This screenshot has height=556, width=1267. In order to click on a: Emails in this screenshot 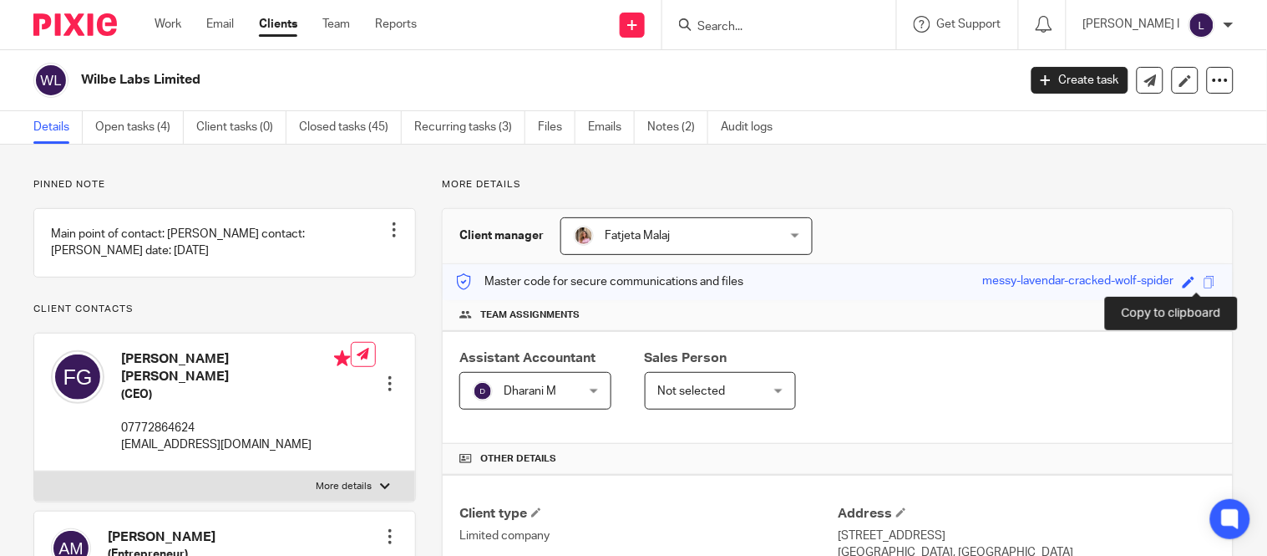, I will do `click(612, 127)`.